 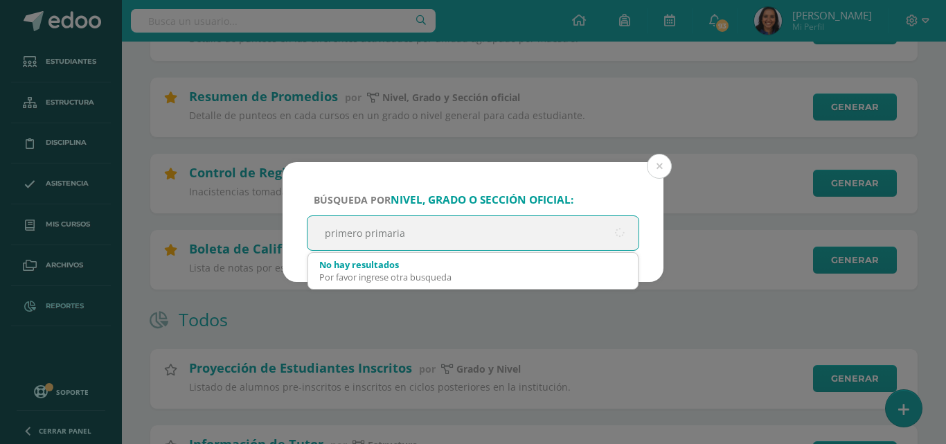 What do you see at coordinates (659, 166) in the screenshot?
I see `button: Close (Esc)` at bounding box center [659, 166].